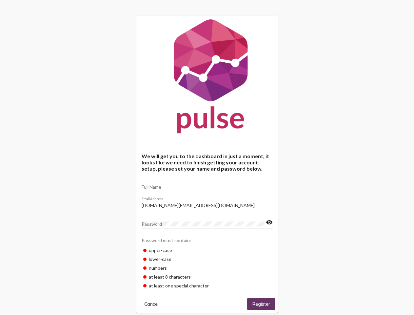 Image resolution: width=414 pixels, height=315 pixels. Describe the element at coordinates (207, 250) in the screenshot. I see `div: upper-case` at that location.